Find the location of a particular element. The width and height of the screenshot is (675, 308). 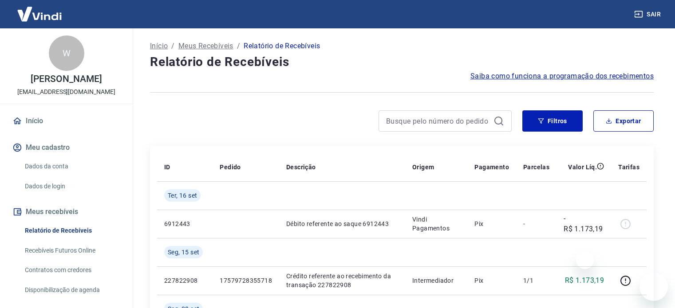

a: Dados de login is located at coordinates (71, 186).